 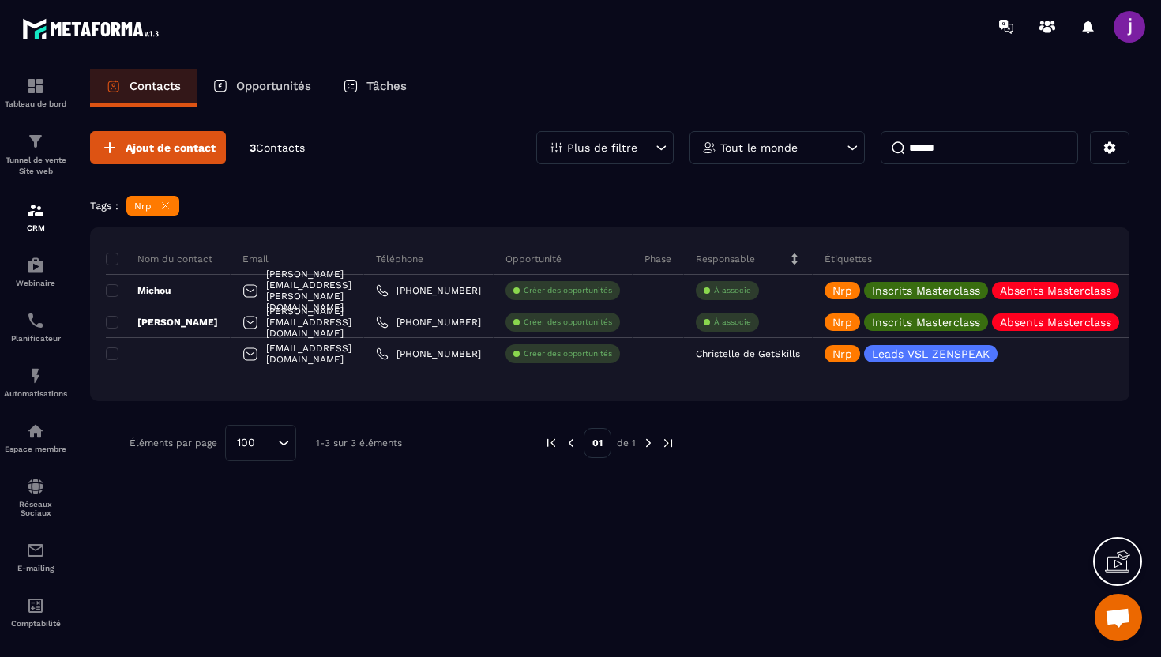 I want to click on img: logo, so click(x=93, y=28).